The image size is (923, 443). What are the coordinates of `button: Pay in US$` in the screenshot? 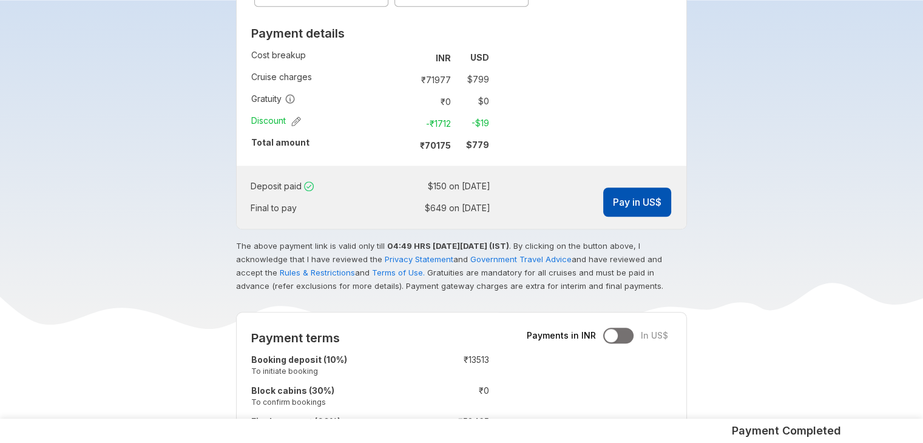 It's located at (637, 202).